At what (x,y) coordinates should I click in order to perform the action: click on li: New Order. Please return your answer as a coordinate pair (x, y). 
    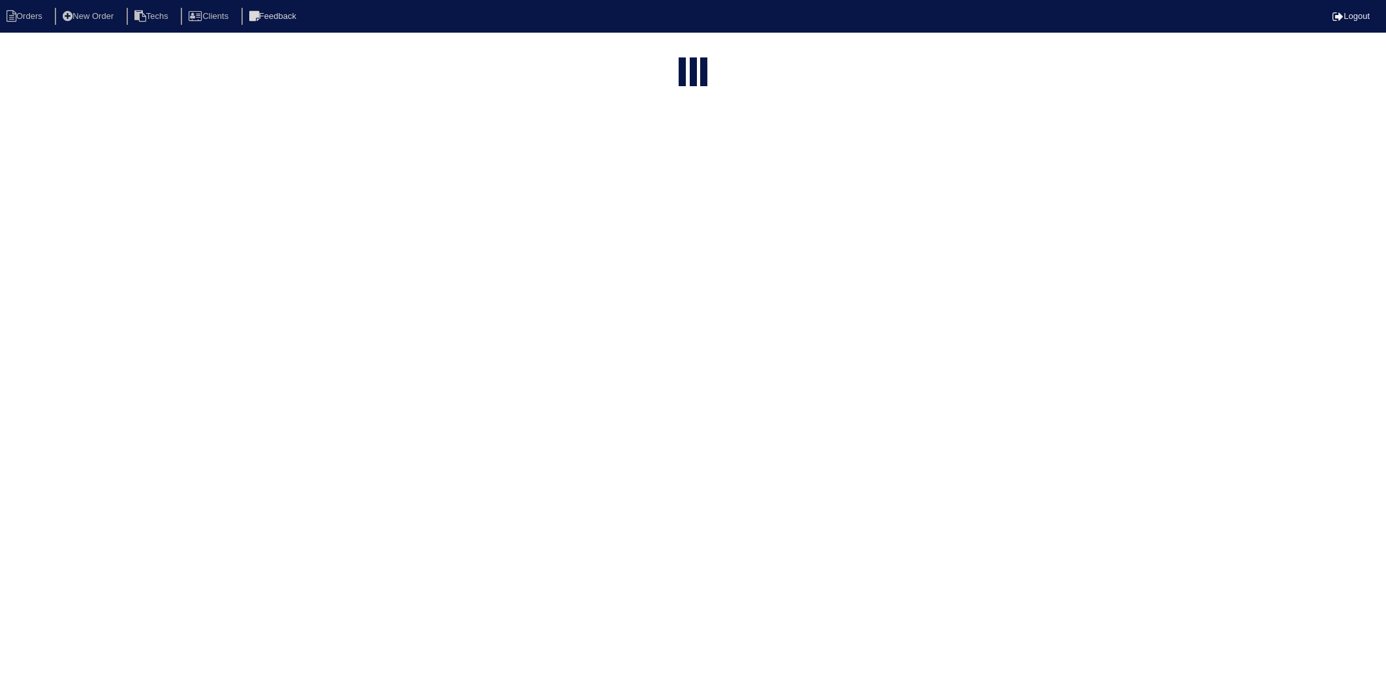
    Looking at the image, I should click on (89, 16).